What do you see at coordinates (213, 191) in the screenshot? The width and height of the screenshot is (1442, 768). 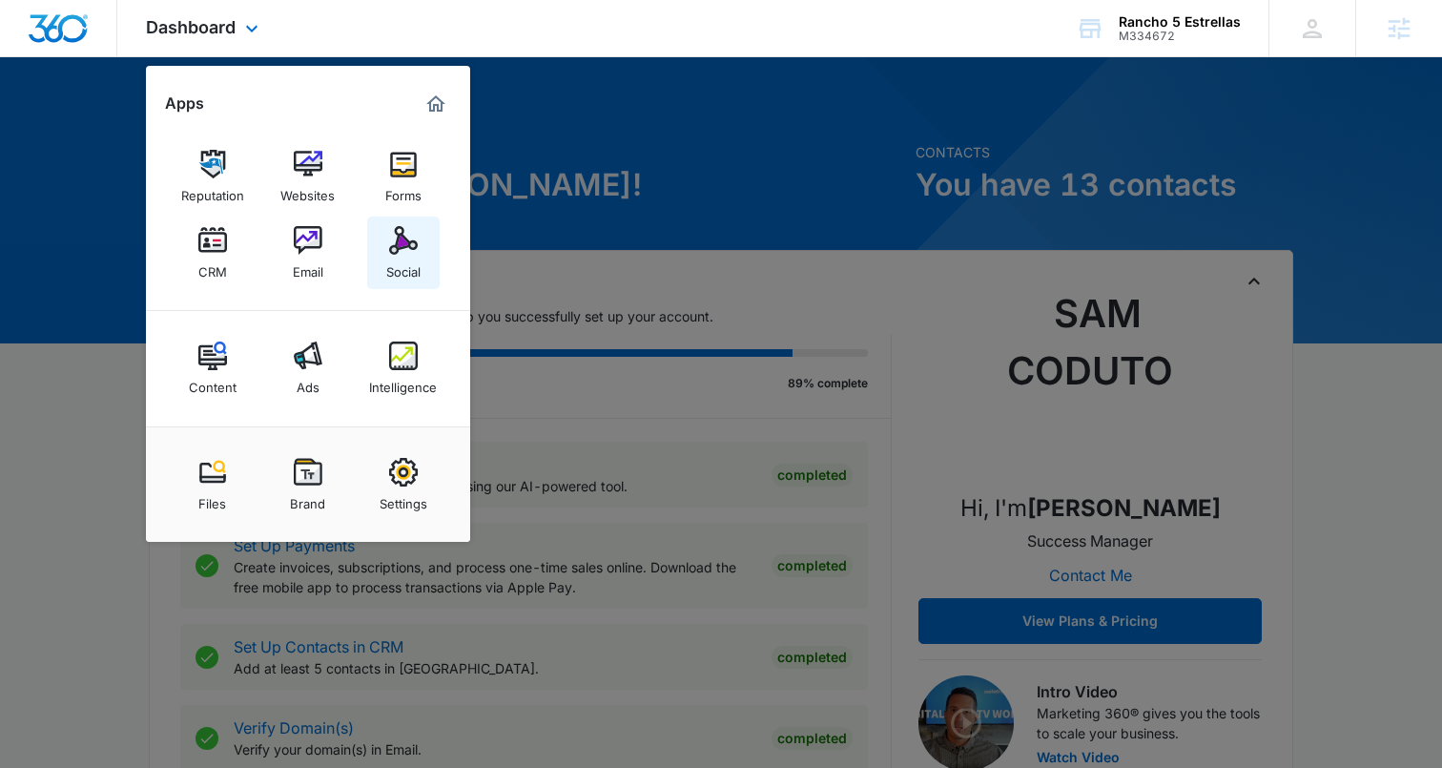 I see `div: Reputation` at bounding box center [213, 191].